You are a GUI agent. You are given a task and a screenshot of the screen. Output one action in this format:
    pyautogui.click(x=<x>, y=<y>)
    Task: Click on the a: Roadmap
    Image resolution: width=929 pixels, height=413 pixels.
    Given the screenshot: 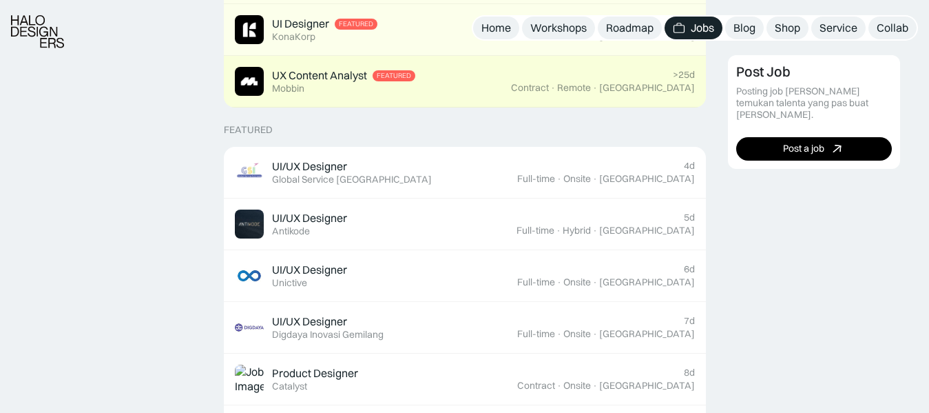 What is the action you would take?
    pyautogui.click(x=630, y=28)
    